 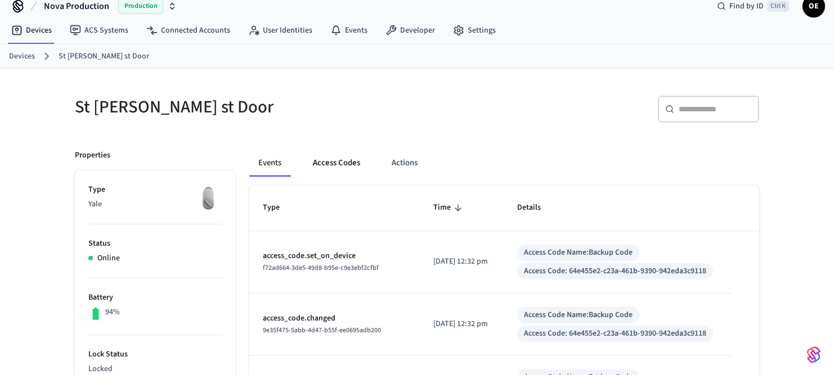 What do you see at coordinates (155, 369) in the screenshot?
I see `p: Locked` at bounding box center [155, 369].